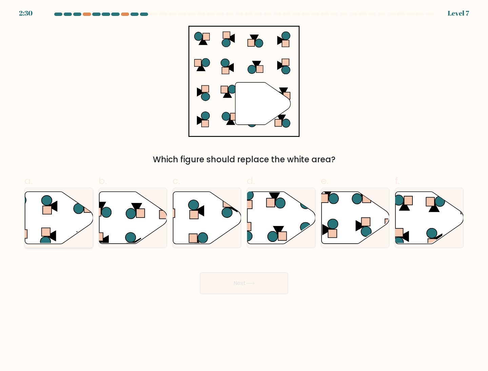 The width and height of the screenshot is (488, 371). What do you see at coordinates (324, 181) in the screenshot?
I see `span: e.` at bounding box center [324, 181].